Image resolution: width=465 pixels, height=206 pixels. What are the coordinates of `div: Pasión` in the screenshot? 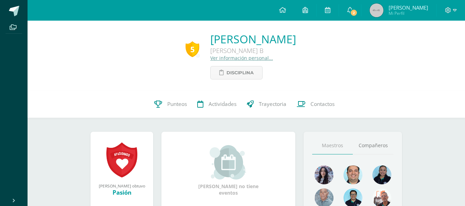 It's located at (122, 192).